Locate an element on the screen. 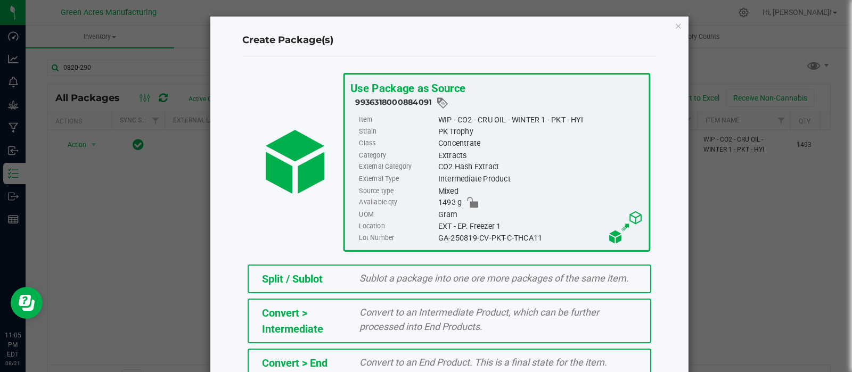  label: External Type is located at coordinates (397, 179).